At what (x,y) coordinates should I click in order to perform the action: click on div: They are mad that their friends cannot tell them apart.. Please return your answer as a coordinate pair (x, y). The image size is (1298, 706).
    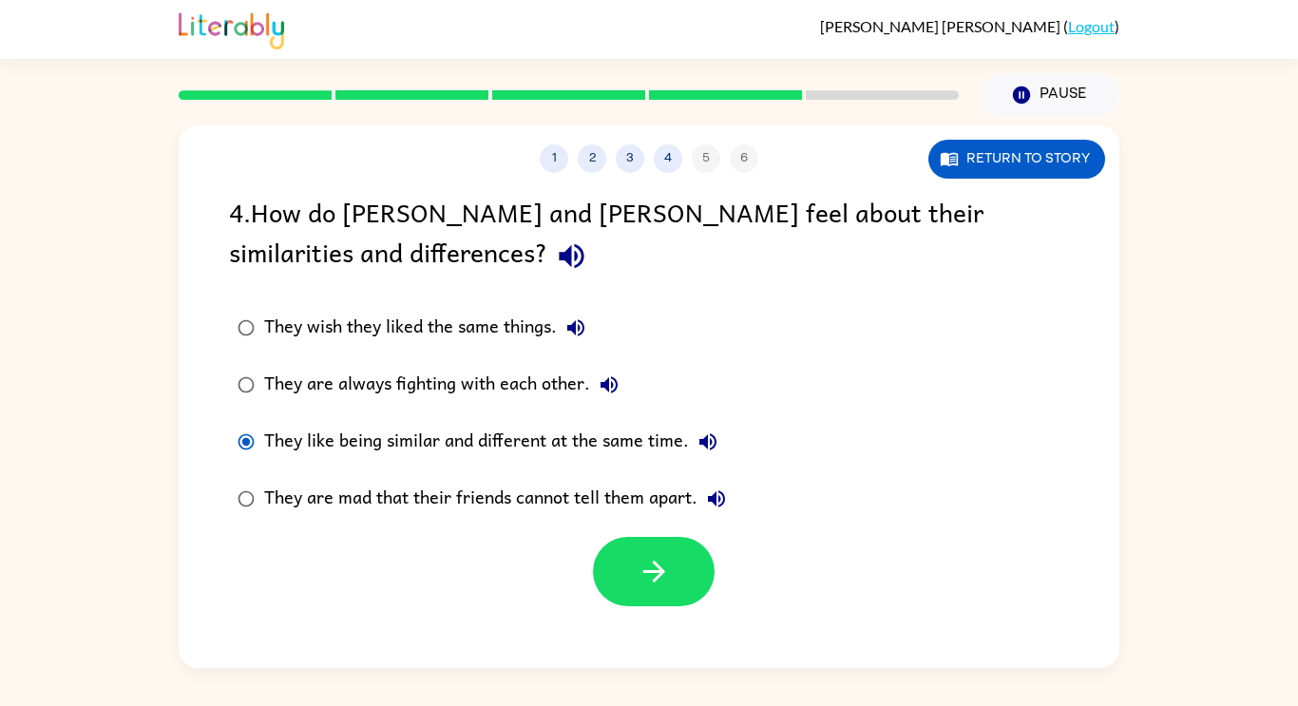
    Looking at the image, I should click on (500, 499).